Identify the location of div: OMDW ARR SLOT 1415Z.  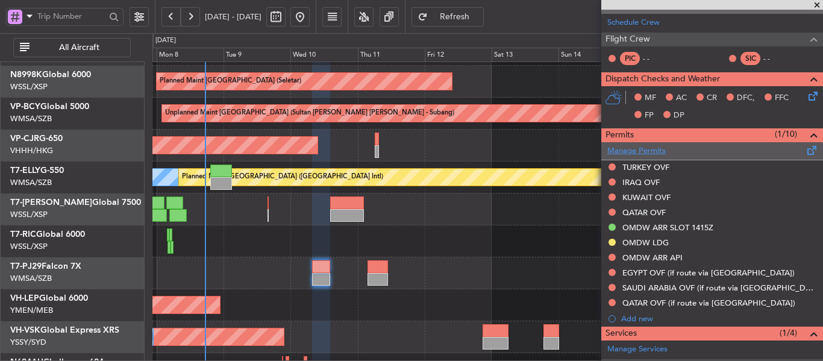
(668, 227).